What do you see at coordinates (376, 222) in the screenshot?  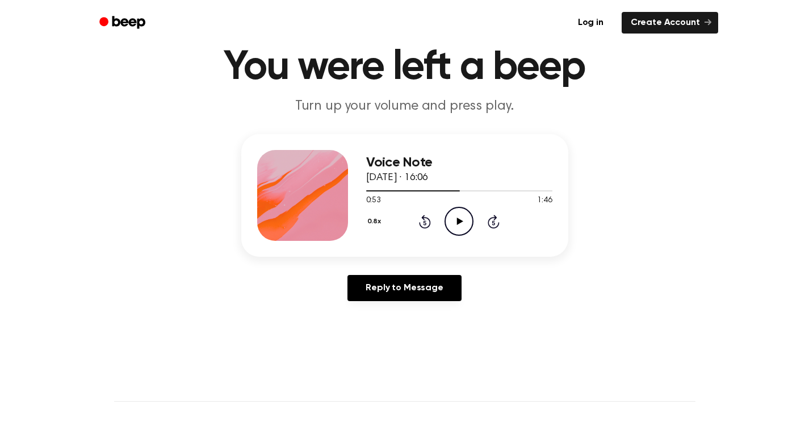 I see `button: 0.8x` at bounding box center [376, 222].